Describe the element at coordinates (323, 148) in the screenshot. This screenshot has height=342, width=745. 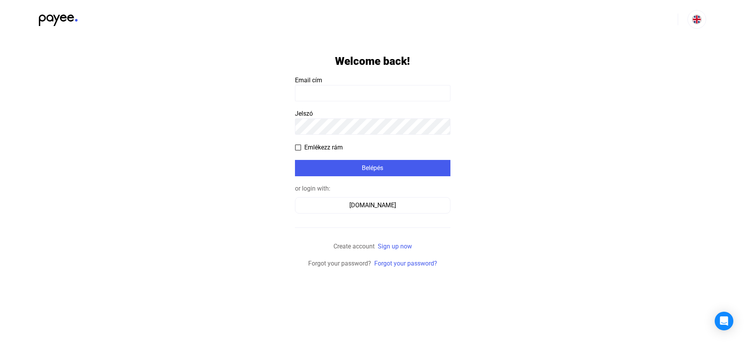
I see `span: Emlékezz rám` at that location.